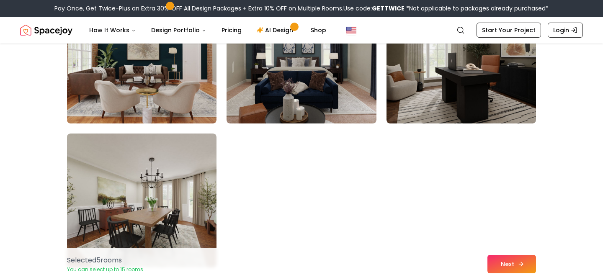 Image resolution: width=603 pixels, height=280 pixels. Describe the element at coordinates (566, 30) in the screenshot. I see `a: Login` at that location.